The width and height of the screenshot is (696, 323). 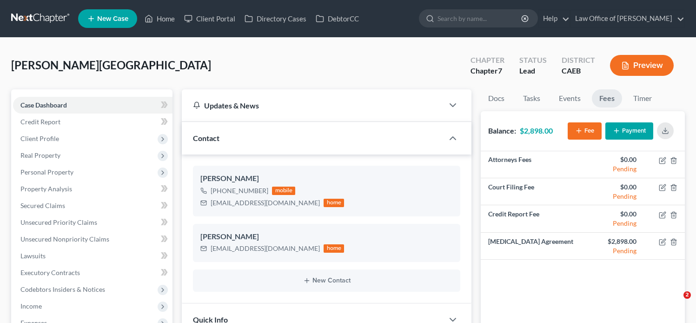 What do you see at coordinates (502, 130) in the screenshot?
I see `strong: Balance:` at bounding box center [502, 130].